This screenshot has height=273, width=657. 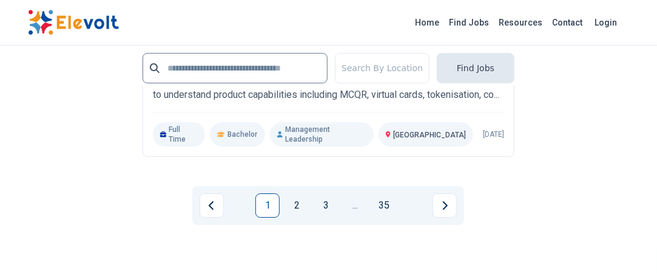 What do you see at coordinates (326, 205) in the screenshot?
I see `a: Page 3` at bounding box center [326, 205].